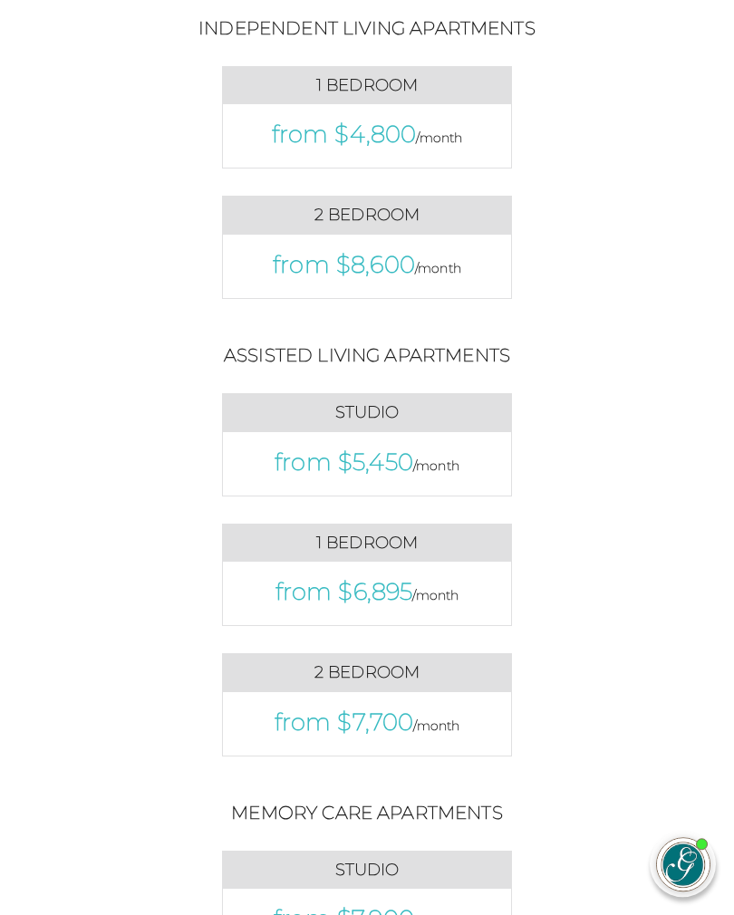 The height and width of the screenshot is (915, 734). Describe the element at coordinates (367, 724) in the screenshot. I see `p: from $7,700` at that location.